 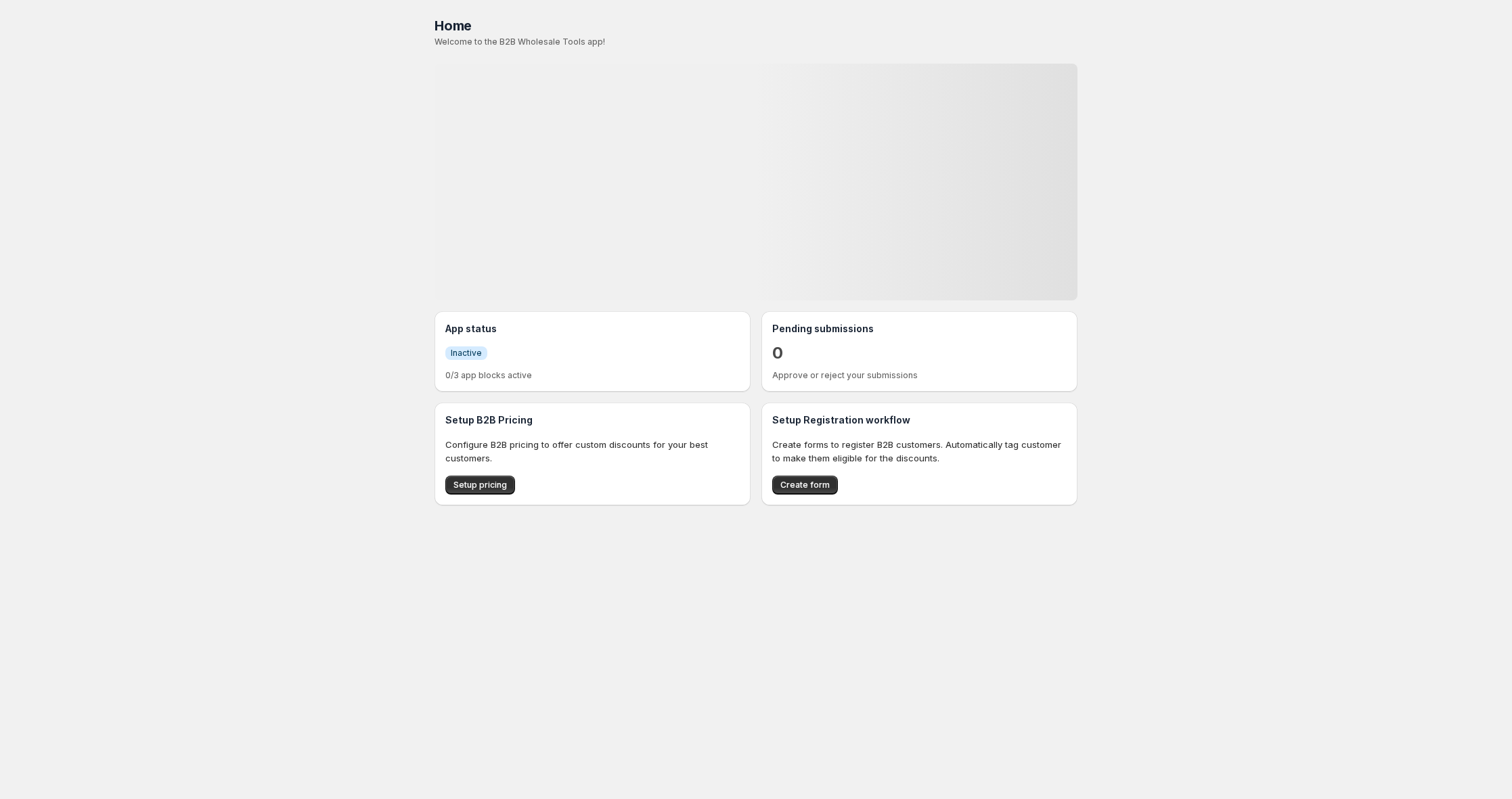 I want to click on h3: App status, so click(x=593, y=329).